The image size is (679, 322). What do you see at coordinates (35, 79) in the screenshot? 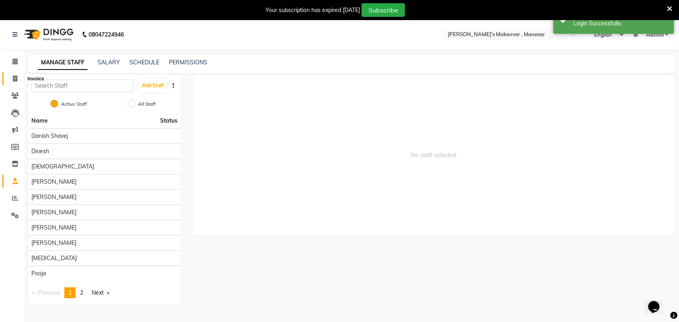
I see `div: Invoice` at bounding box center [35, 79].